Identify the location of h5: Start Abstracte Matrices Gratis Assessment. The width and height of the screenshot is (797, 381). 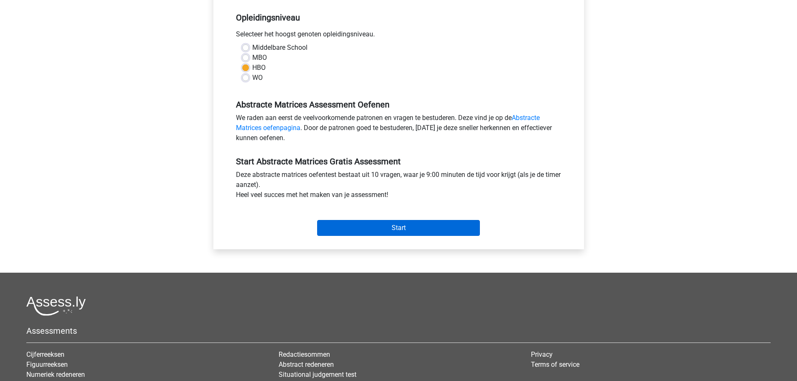
(399, 161).